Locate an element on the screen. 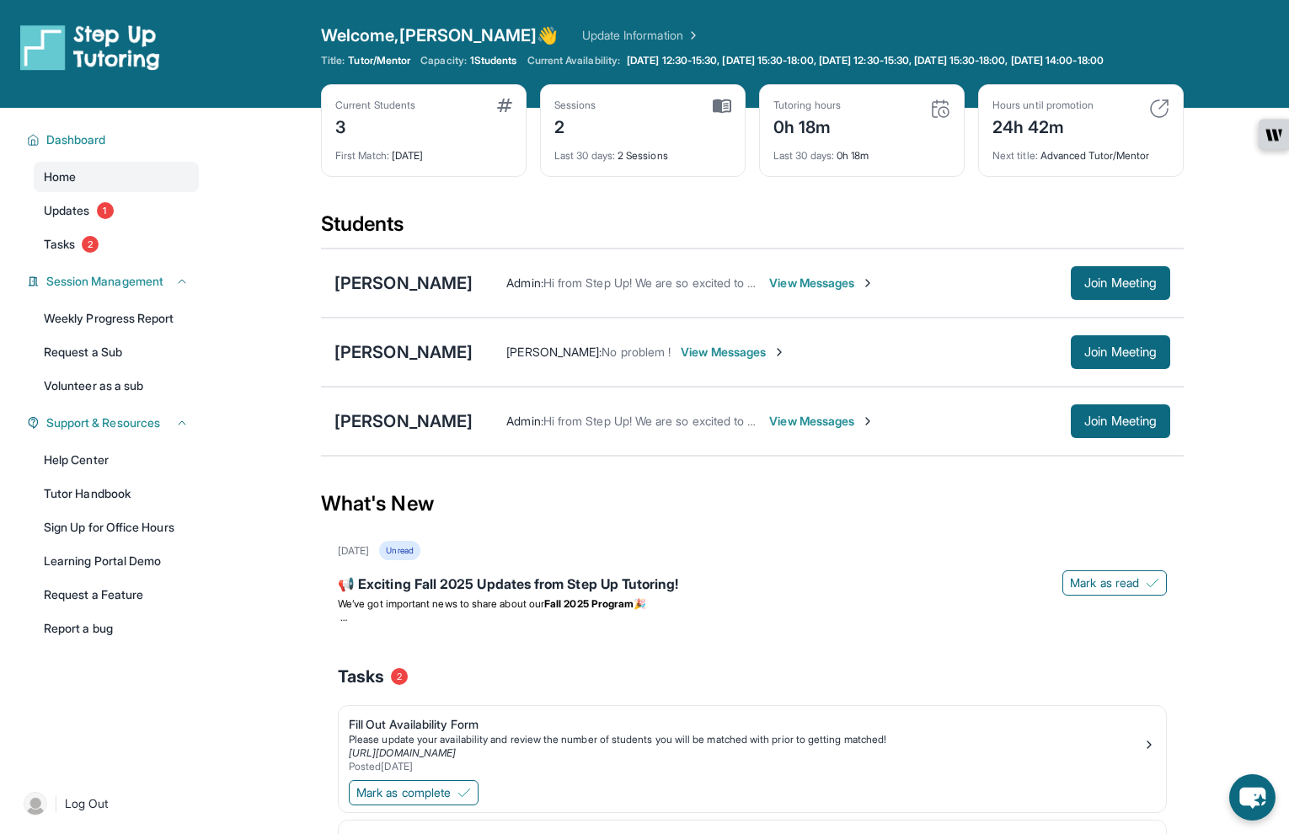  div: 2 Sessions is located at coordinates (643, 151).